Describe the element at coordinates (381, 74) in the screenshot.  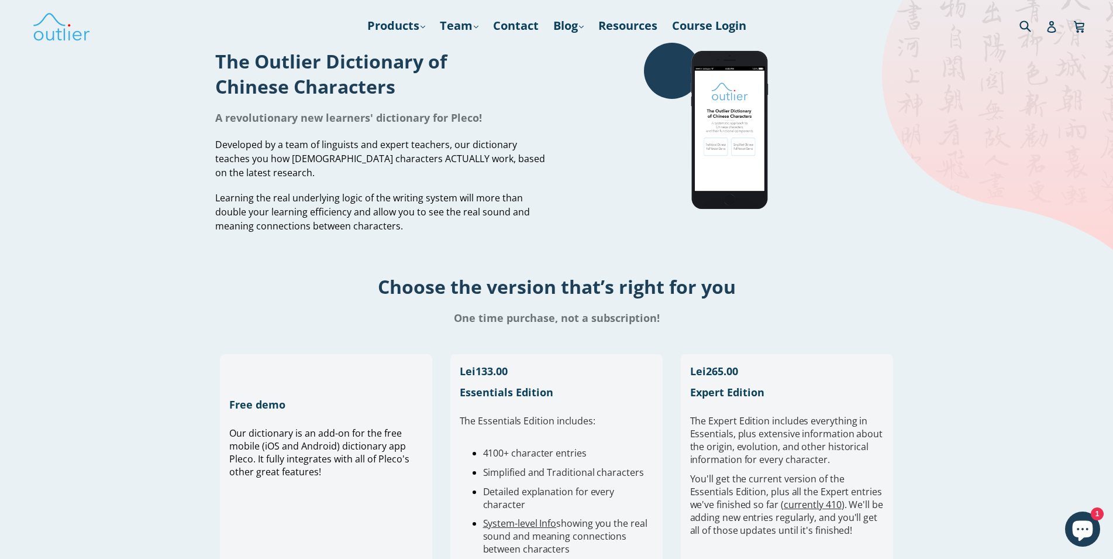
I see `h1: The Outlier Dictionary of Chinese Characters` at that location.